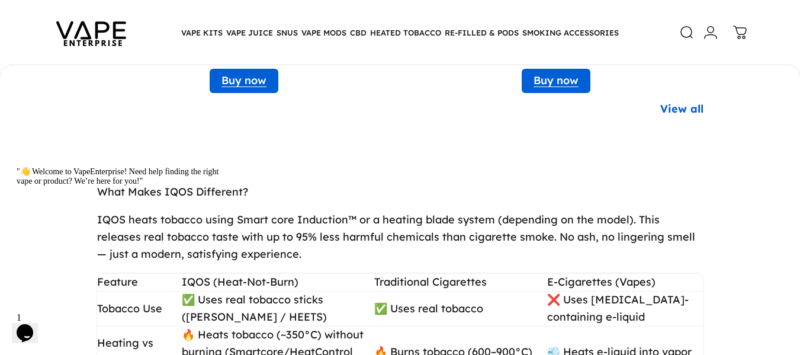 This screenshot has height=355, width=800. Describe the element at coordinates (740, 33) in the screenshot. I see `a: 0 items` at that location.